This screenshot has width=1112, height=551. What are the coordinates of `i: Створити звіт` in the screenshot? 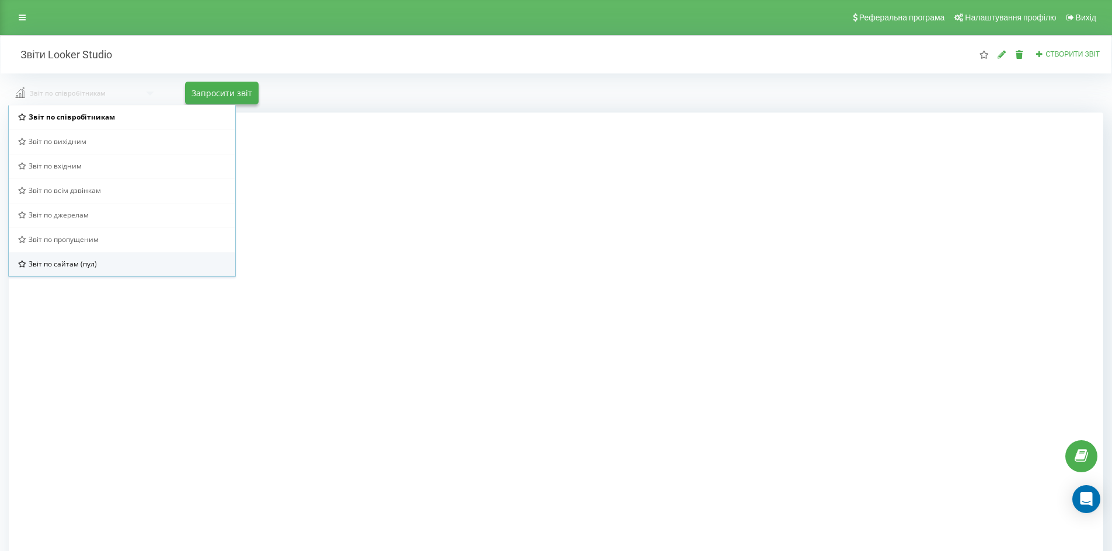 It's located at (1039, 54).